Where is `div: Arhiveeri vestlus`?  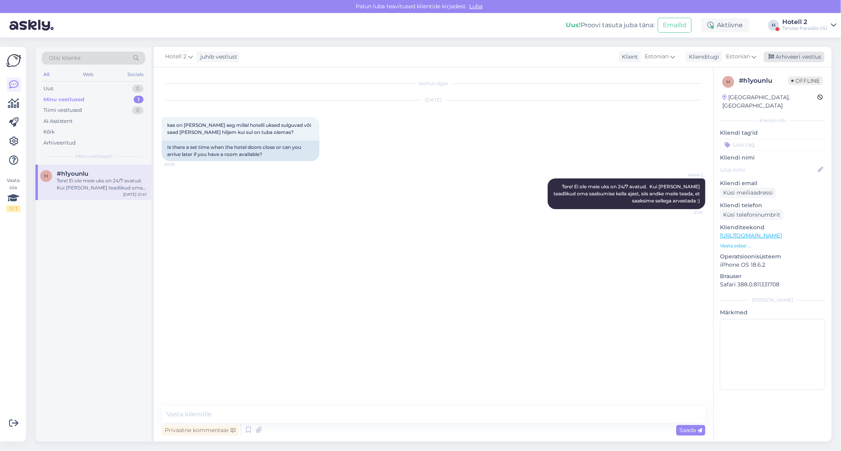
div: Arhiveeri vestlus is located at coordinates (794, 57).